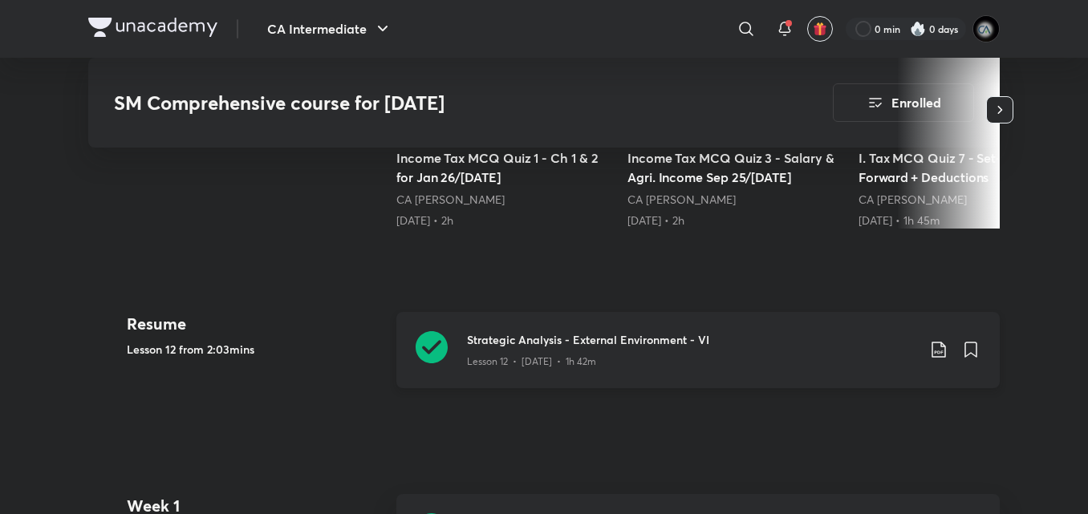 The width and height of the screenshot is (1088, 514). I want to click on button: Enrolled, so click(904, 103).